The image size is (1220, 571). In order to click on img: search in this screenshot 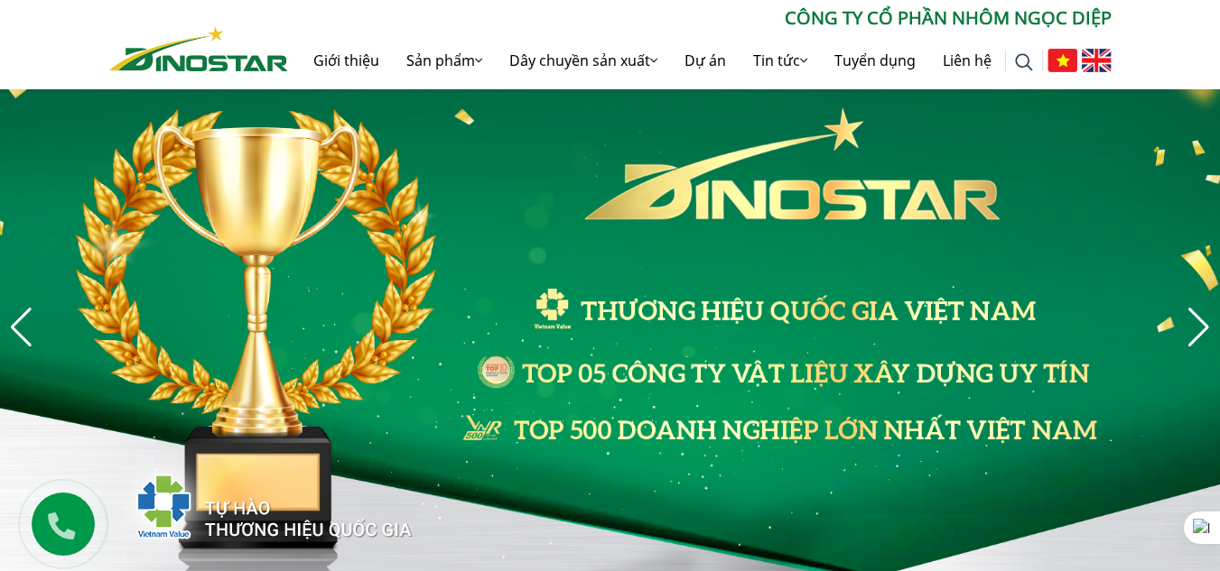, I will do `click(1024, 62)`.